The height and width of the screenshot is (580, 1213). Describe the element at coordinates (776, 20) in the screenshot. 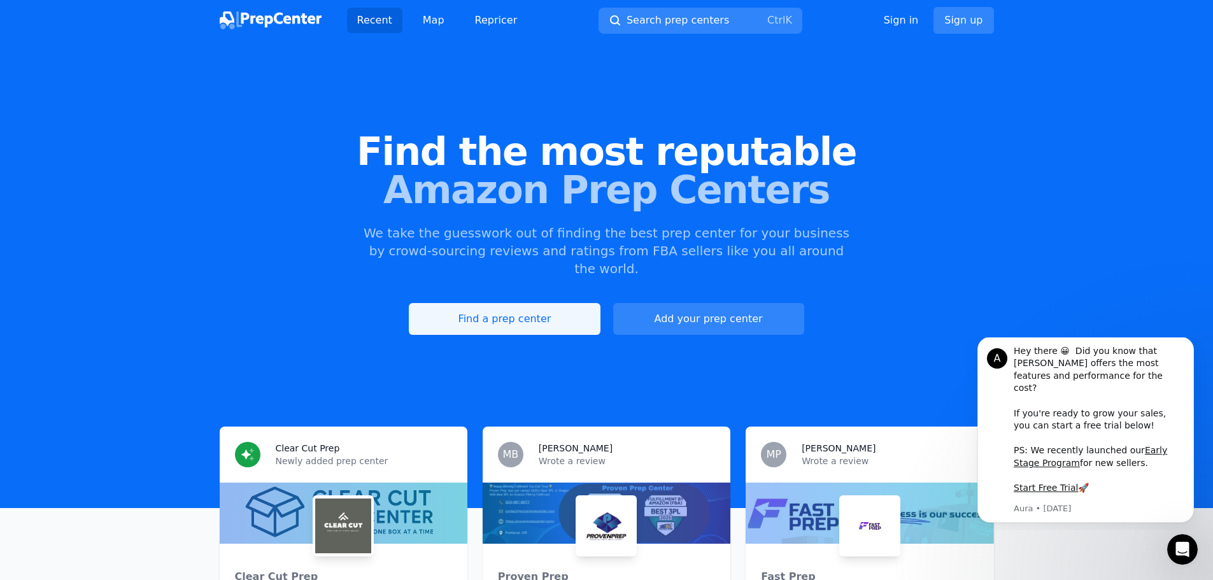

I see `kbd: Ctrl` at that location.